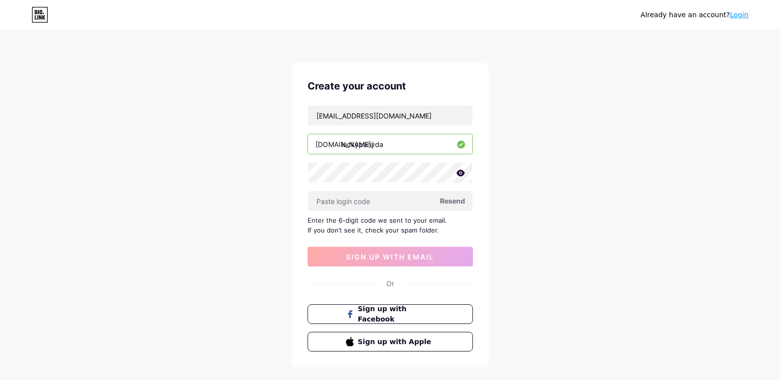  I want to click on div: Or, so click(390, 283).